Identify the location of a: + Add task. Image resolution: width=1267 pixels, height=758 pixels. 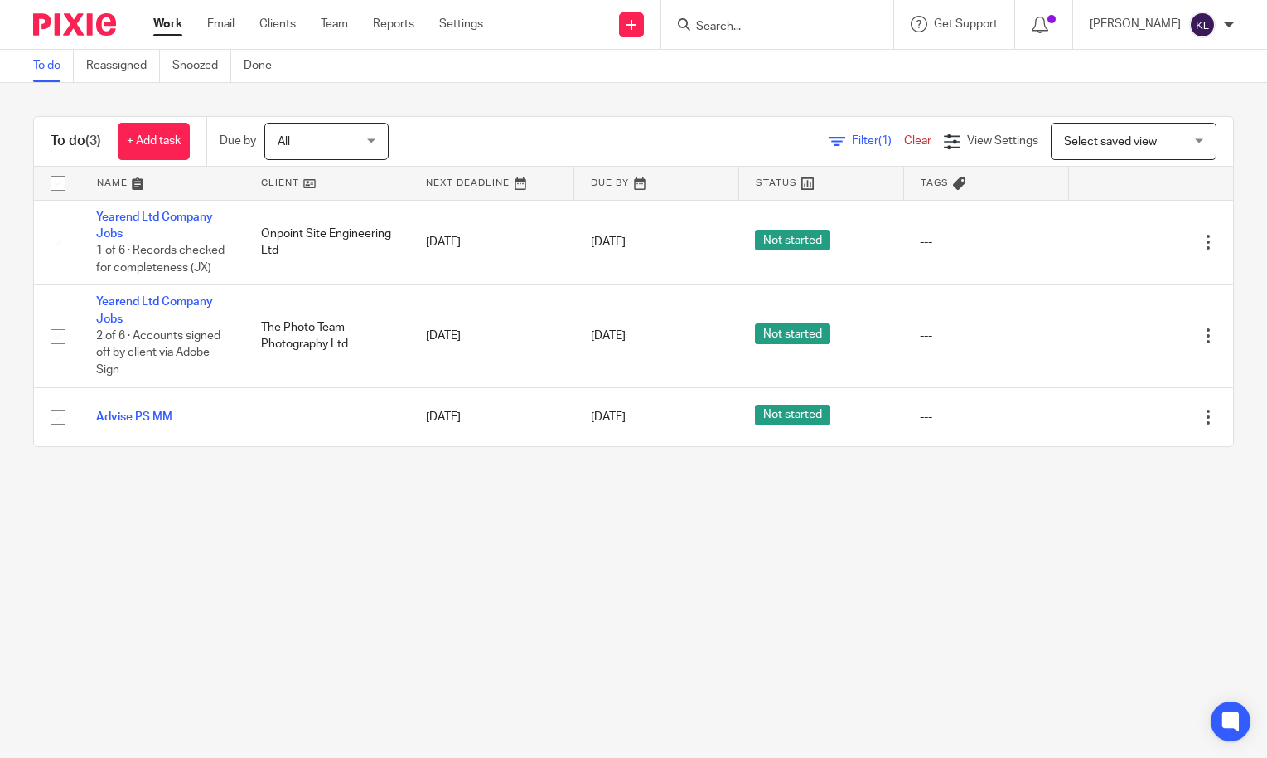
(153, 141).